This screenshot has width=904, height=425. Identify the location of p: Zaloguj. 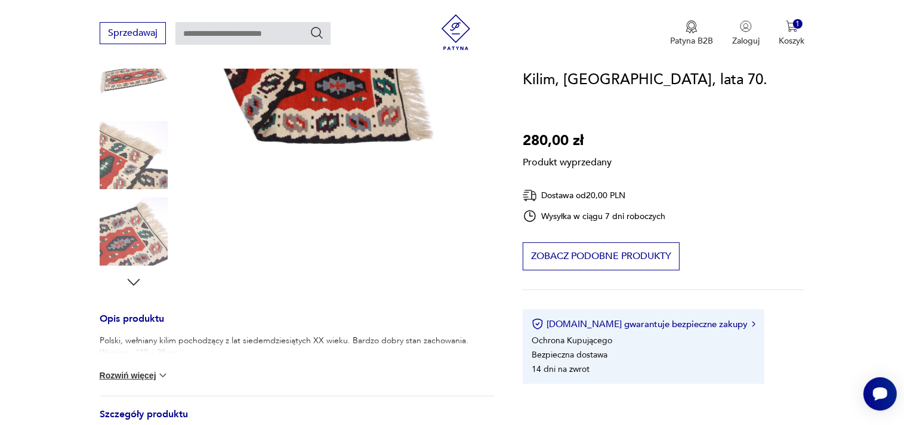
(746, 41).